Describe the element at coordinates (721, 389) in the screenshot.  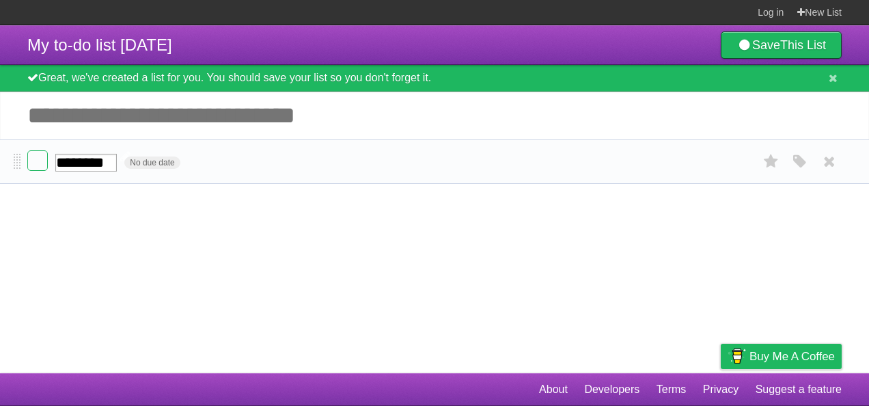
I see `a: Privacy` at that location.